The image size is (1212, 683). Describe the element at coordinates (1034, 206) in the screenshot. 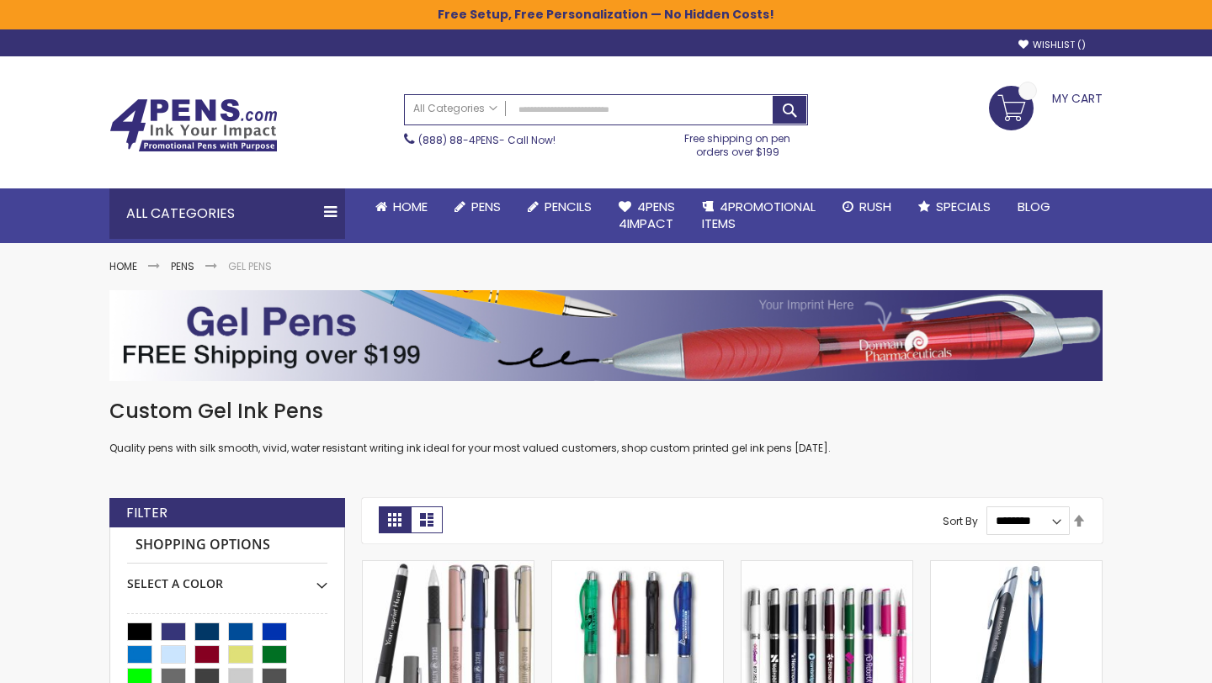

I see `span: Blog` at that location.